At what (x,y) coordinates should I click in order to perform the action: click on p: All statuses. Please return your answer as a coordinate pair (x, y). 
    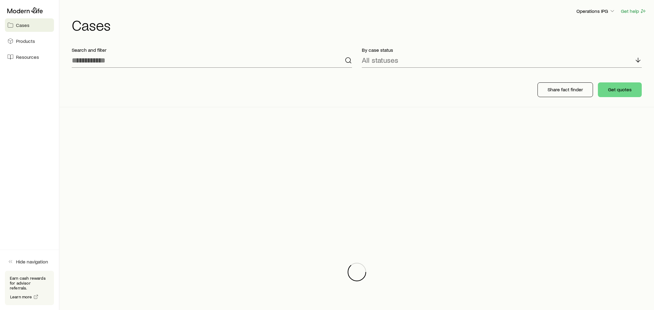
    Looking at the image, I should click on (380, 60).